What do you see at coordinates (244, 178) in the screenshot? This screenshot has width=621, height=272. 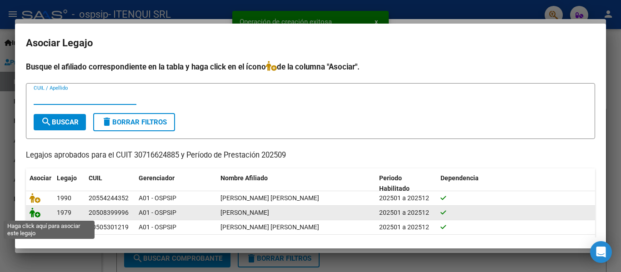 I see `span: Nombre Afiliado` at bounding box center [244, 178].